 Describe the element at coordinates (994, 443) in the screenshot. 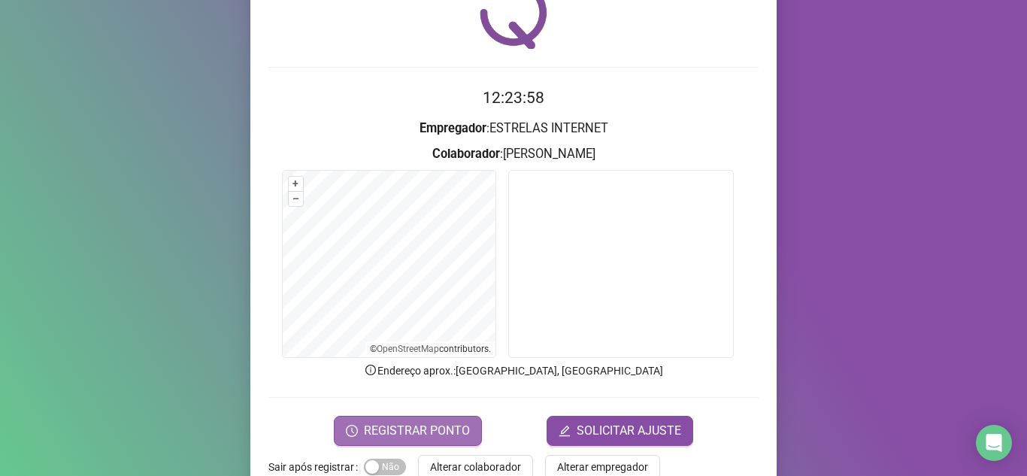

I see `div: Open Intercom Messenger` at that location.